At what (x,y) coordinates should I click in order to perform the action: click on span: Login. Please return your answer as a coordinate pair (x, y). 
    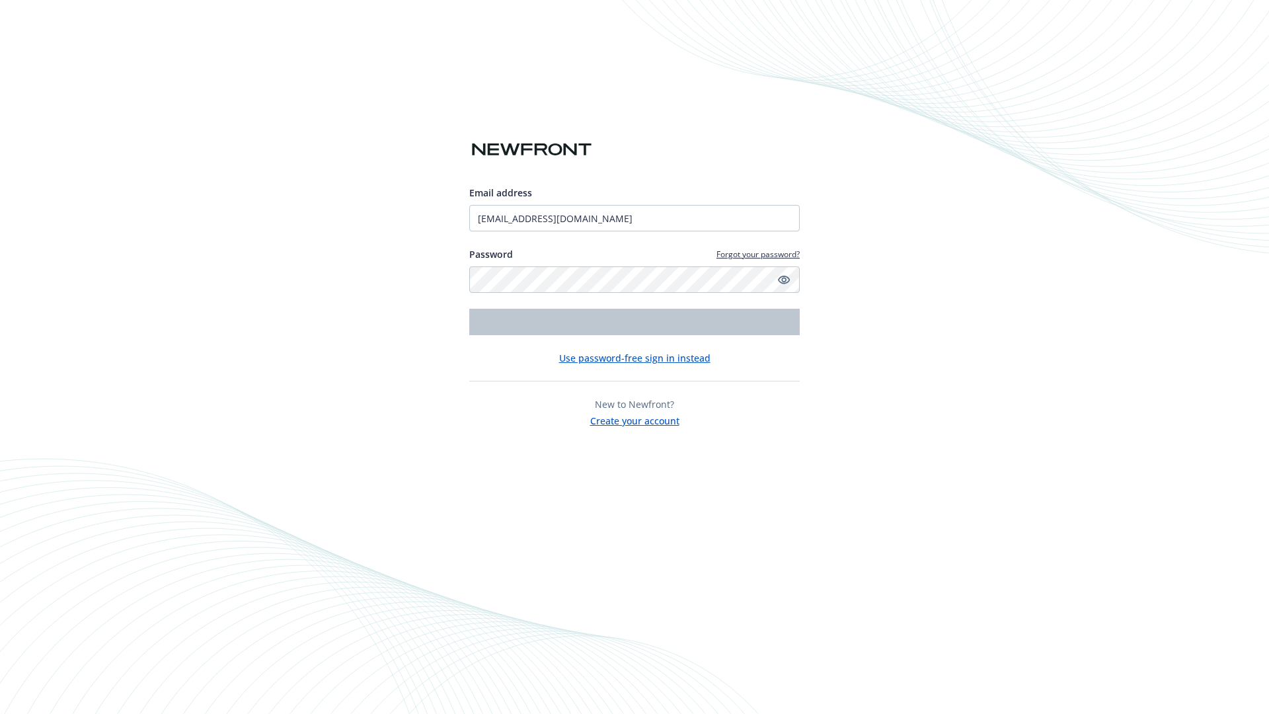
    Looking at the image, I should click on (634, 321).